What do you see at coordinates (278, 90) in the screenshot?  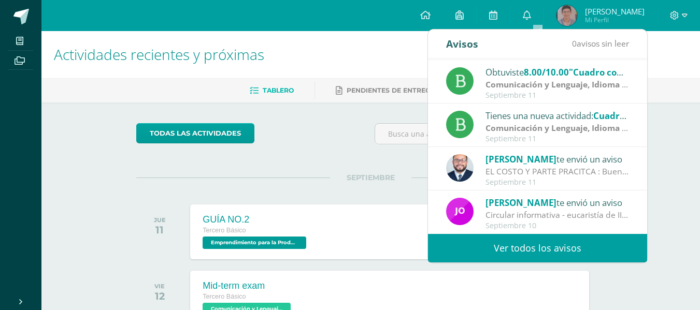 I see `span: Tablero` at bounding box center [278, 90].